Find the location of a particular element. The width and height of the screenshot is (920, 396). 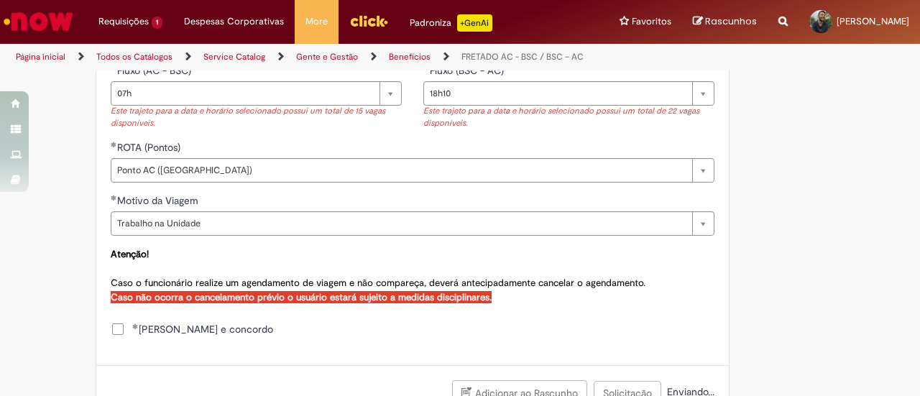

span: Fluxo (BSC - AC) is located at coordinates (468, 70).